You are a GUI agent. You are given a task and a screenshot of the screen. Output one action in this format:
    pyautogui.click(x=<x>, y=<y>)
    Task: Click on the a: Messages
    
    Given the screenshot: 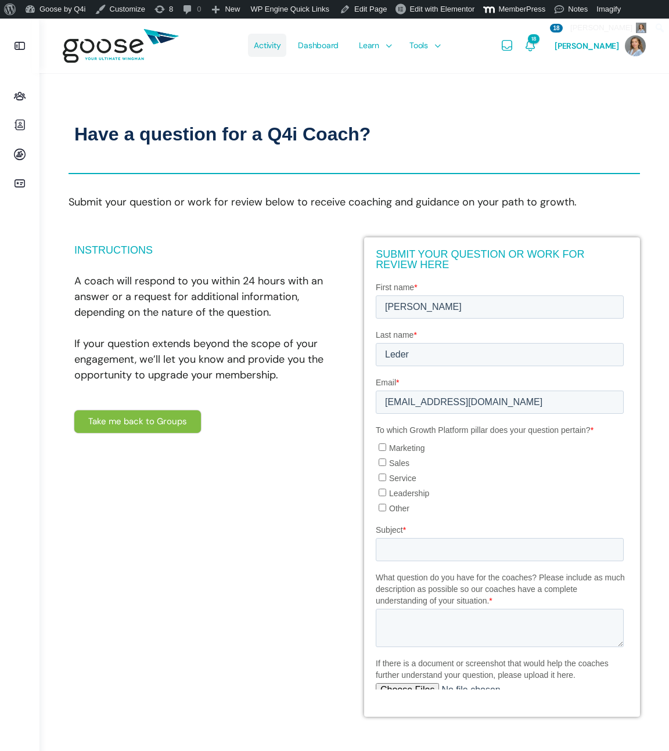 What is the action you would take?
    pyautogui.click(x=507, y=46)
    